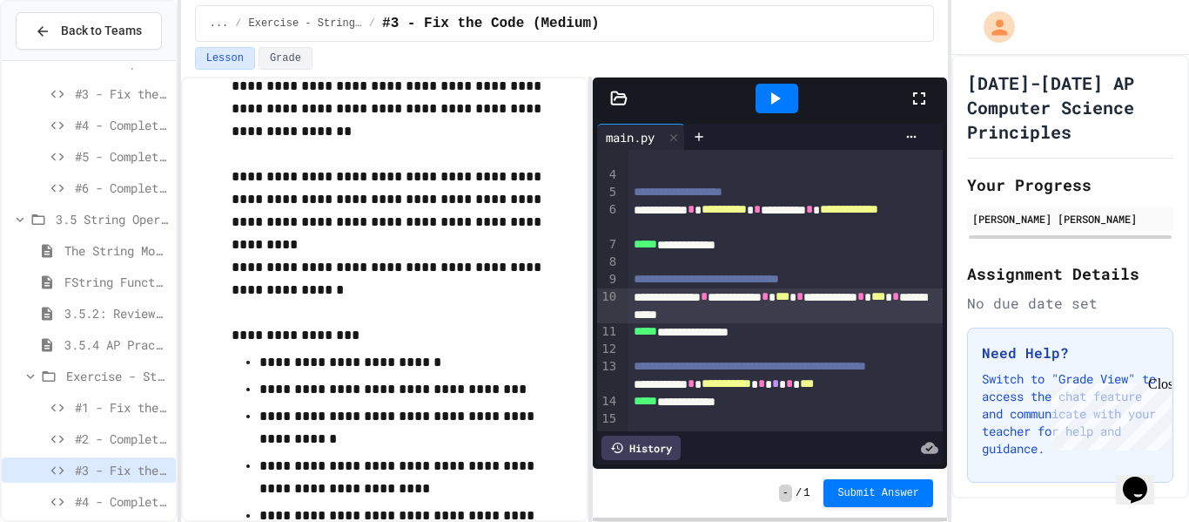 Image resolution: width=1189 pixels, height=522 pixels. I want to click on div: 6, so click(608, 219).